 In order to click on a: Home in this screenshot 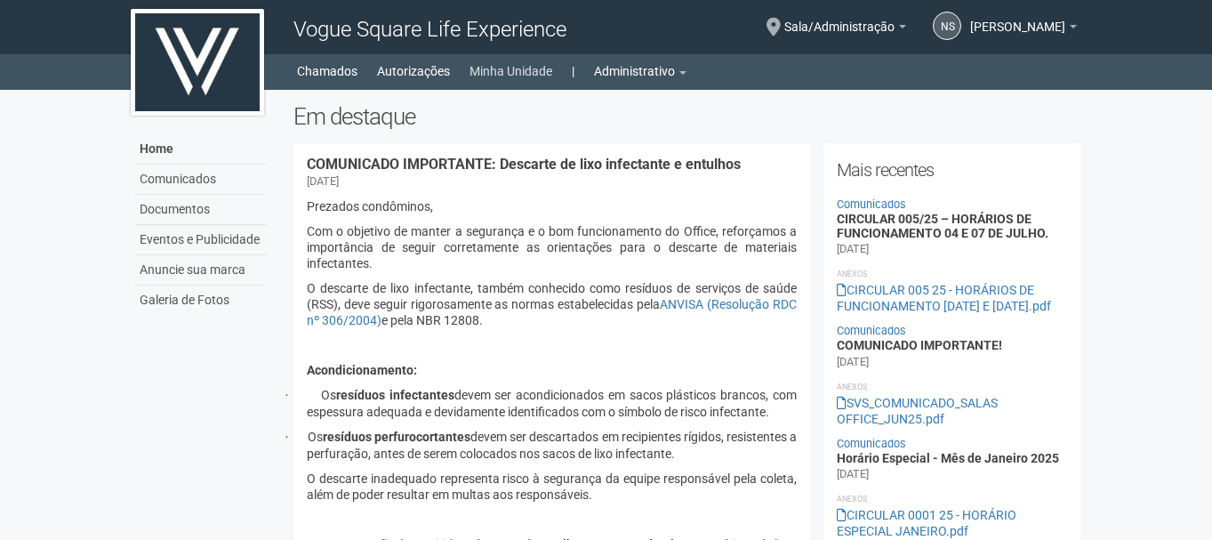, I will do `click(201, 149)`.